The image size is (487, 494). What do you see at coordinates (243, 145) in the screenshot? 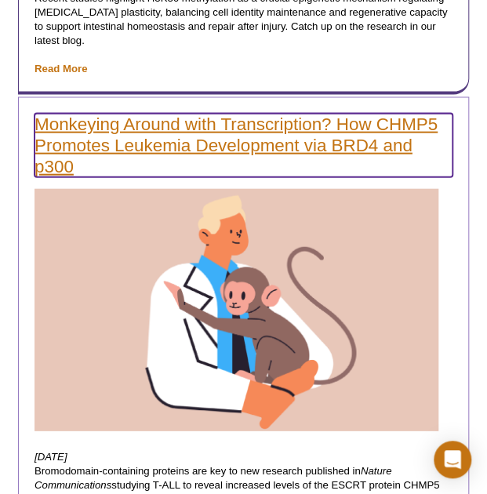
I see `a: Monkeying Around with Transcription? How CHMP5 Promotes Leukemia Development via BRD4 and p300` at bounding box center [243, 145].